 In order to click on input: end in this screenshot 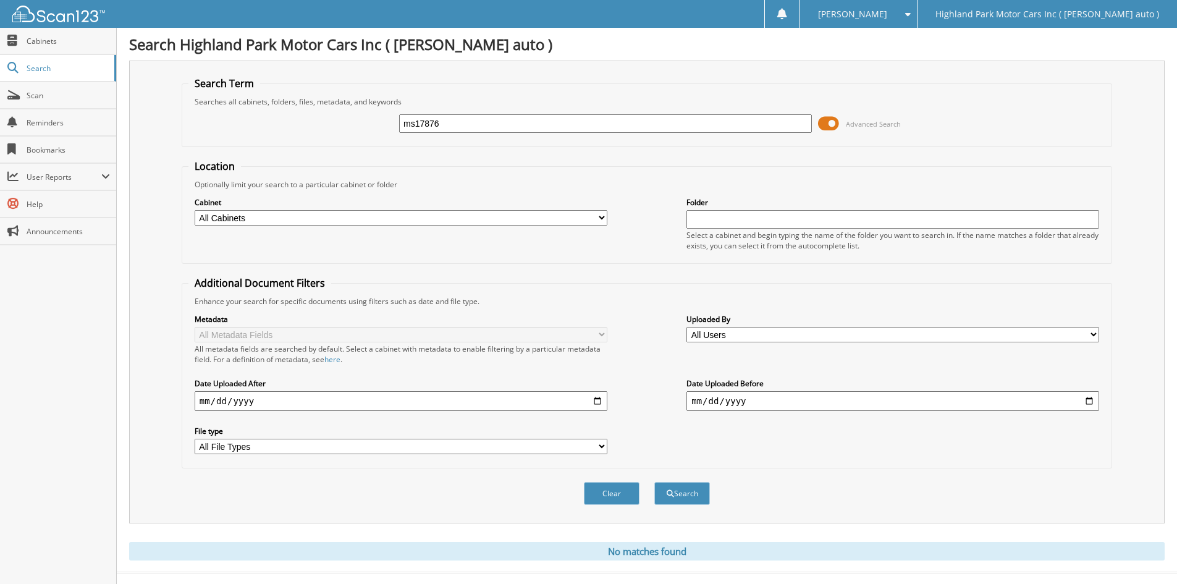, I will do `click(892, 401)`.